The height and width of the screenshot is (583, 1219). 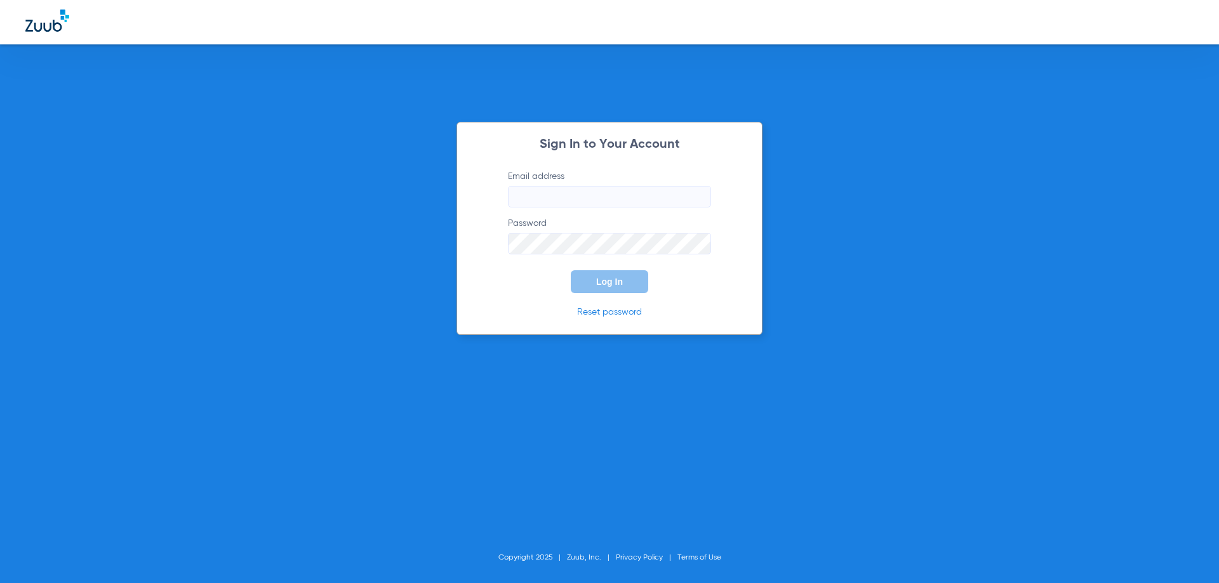 What do you see at coordinates (609, 244) in the screenshot?
I see `input: Password` at bounding box center [609, 244].